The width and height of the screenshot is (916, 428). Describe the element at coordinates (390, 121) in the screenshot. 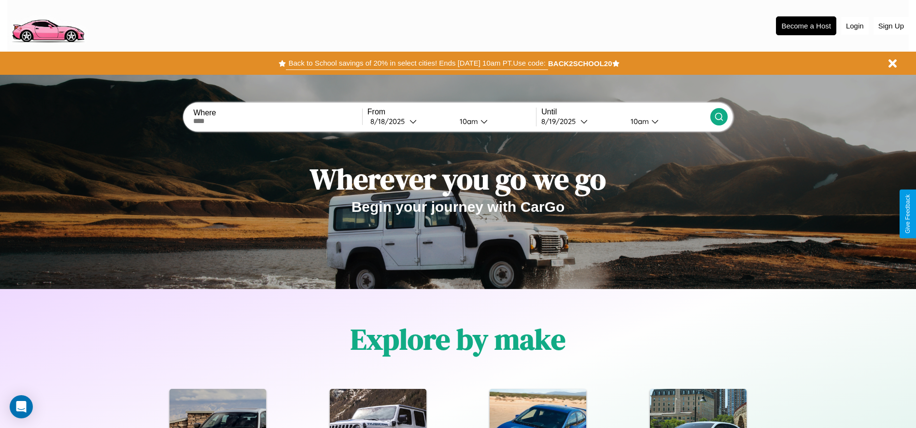

I see `div: 8 / 18 / 2025` at that location.